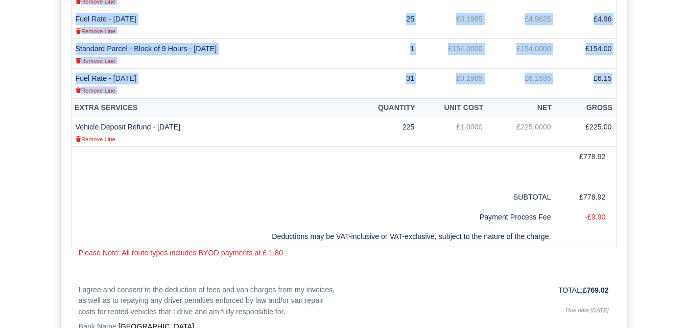  Describe the element at coordinates (588, 310) in the screenshot. I see `i: Due date:` at that location.